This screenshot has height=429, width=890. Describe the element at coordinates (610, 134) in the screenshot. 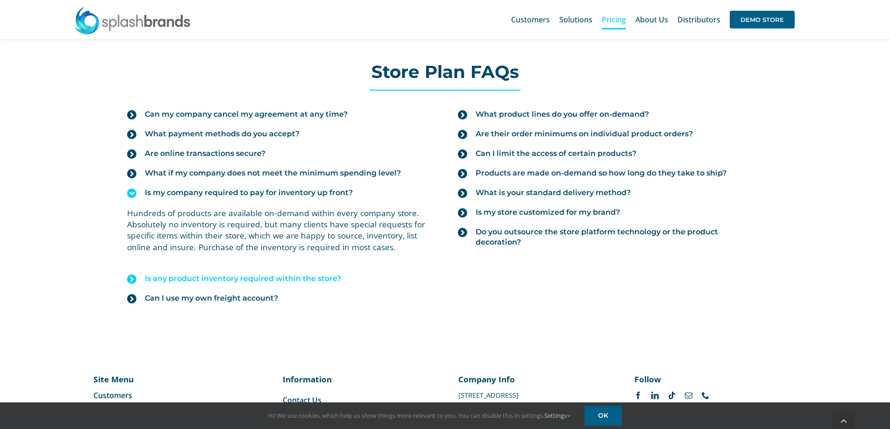

I see `a: Are their order minimums on individual product orders?` at that location.